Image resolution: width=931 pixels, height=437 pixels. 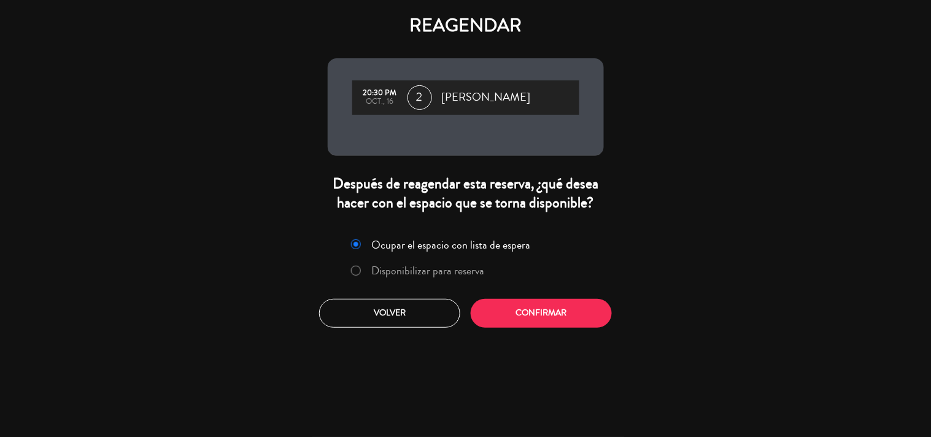 What do you see at coordinates (380, 102) in the screenshot?
I see `div: oct., 16` at bounding box center [380, 102].